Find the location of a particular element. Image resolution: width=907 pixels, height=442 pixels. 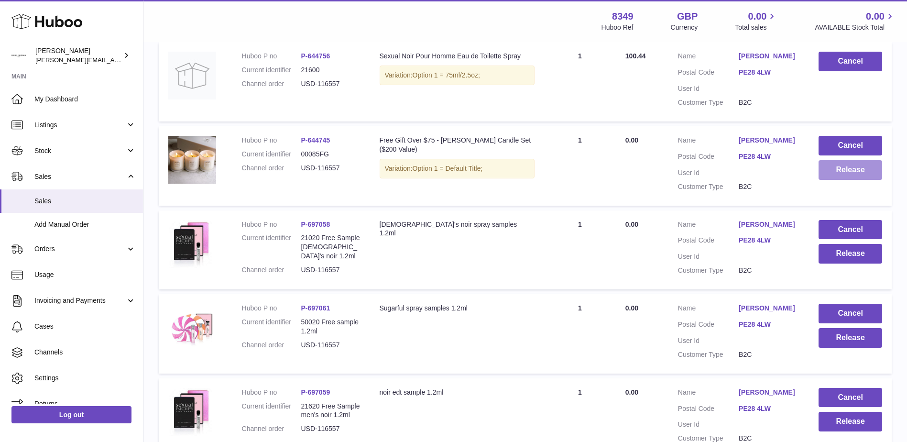

a: P-697061 is located at coordinates (316, 308).